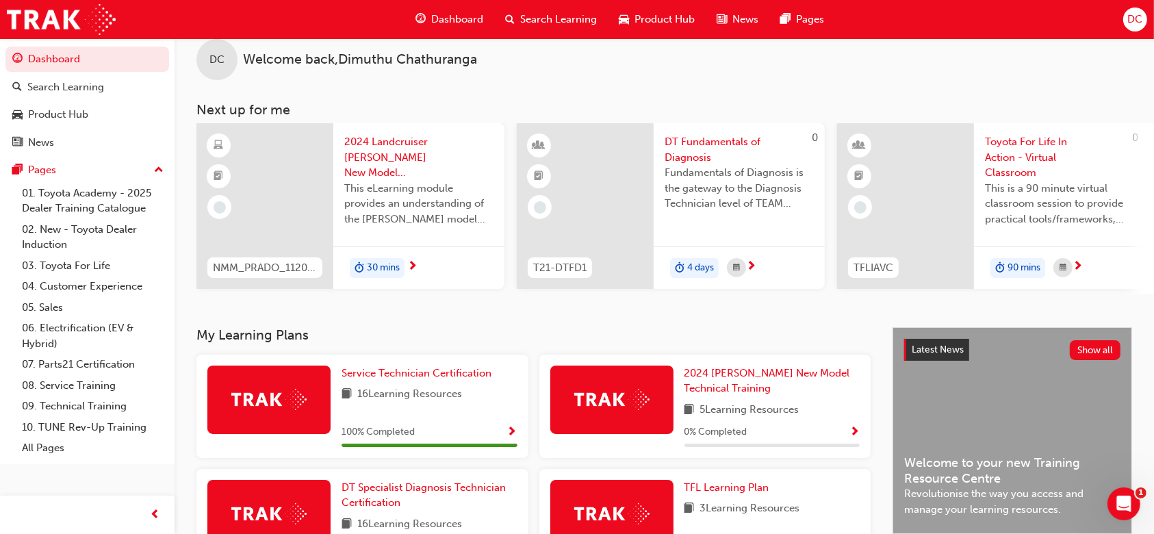  I want to click on span: 1, so click(1141, 493).